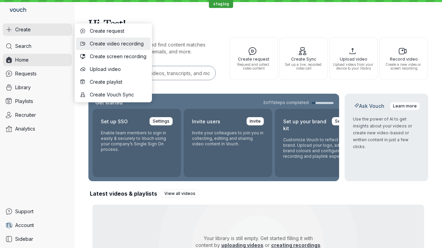 This screenshot has height=248, width=442. I want to click on span: Sidebar, so click(24, 239).